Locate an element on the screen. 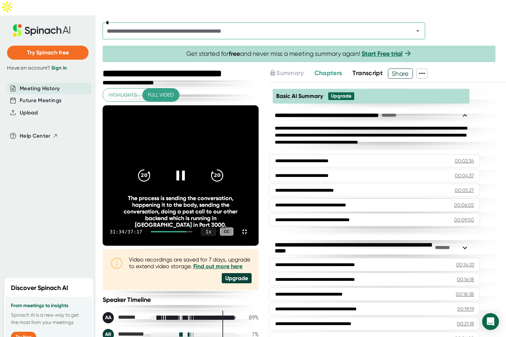 This screenshot has width=506, height=337. div: 31:34 / 37:17 is located at coordinates (126, 232).